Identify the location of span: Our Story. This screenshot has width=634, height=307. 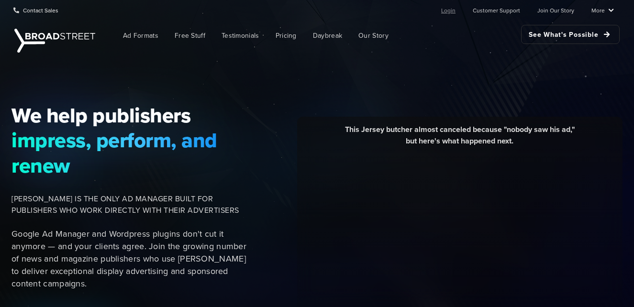
(373, 35).